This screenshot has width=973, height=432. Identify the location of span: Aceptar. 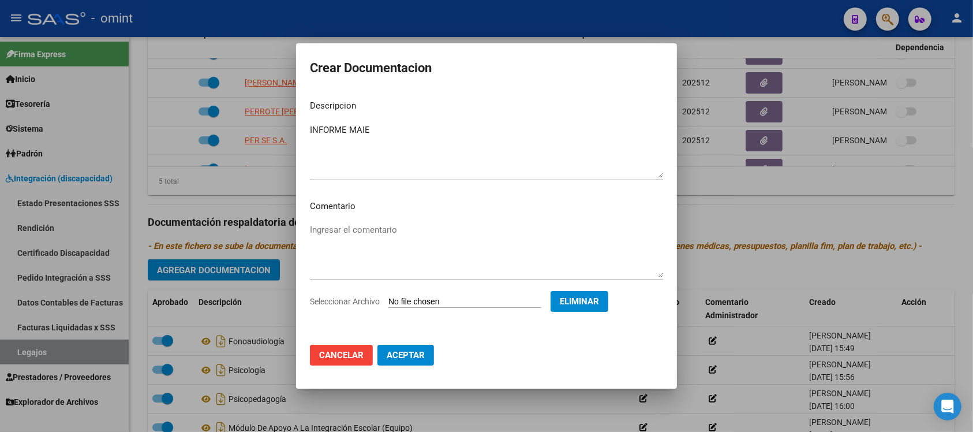
(406, 355).